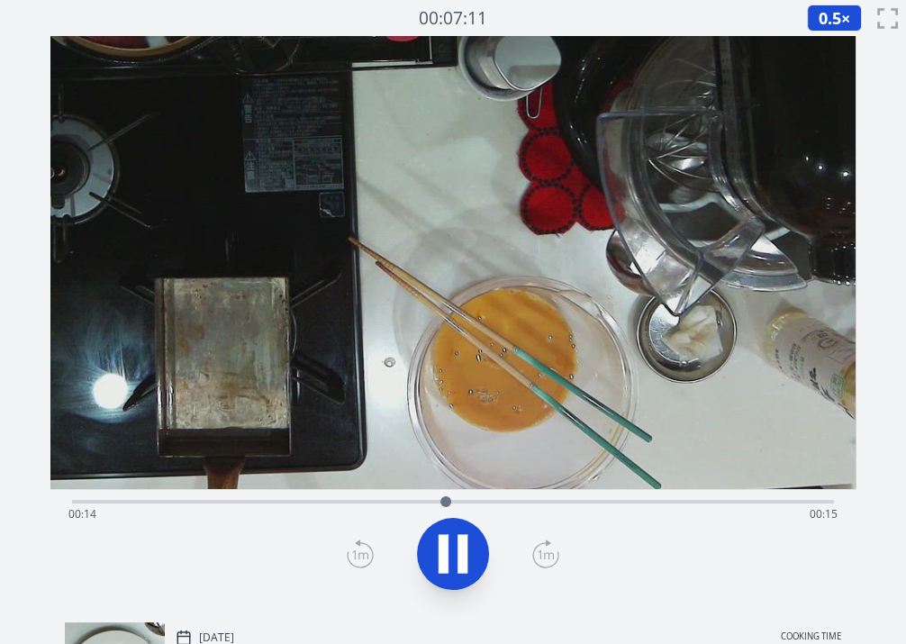  Describe the element at coordinates (453, 18) in the screenshot. I see `a: 00:07:11` at that location.